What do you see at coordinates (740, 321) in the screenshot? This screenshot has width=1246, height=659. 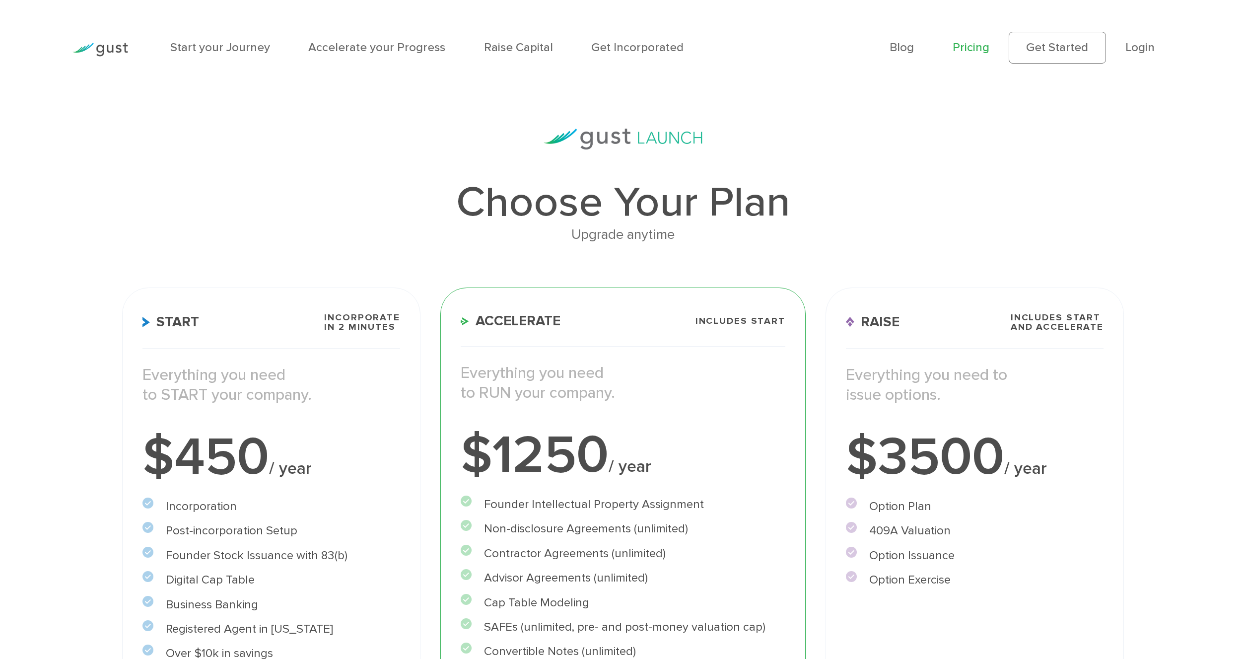 I see `span: Includes START` at bounding box center [740, 321].